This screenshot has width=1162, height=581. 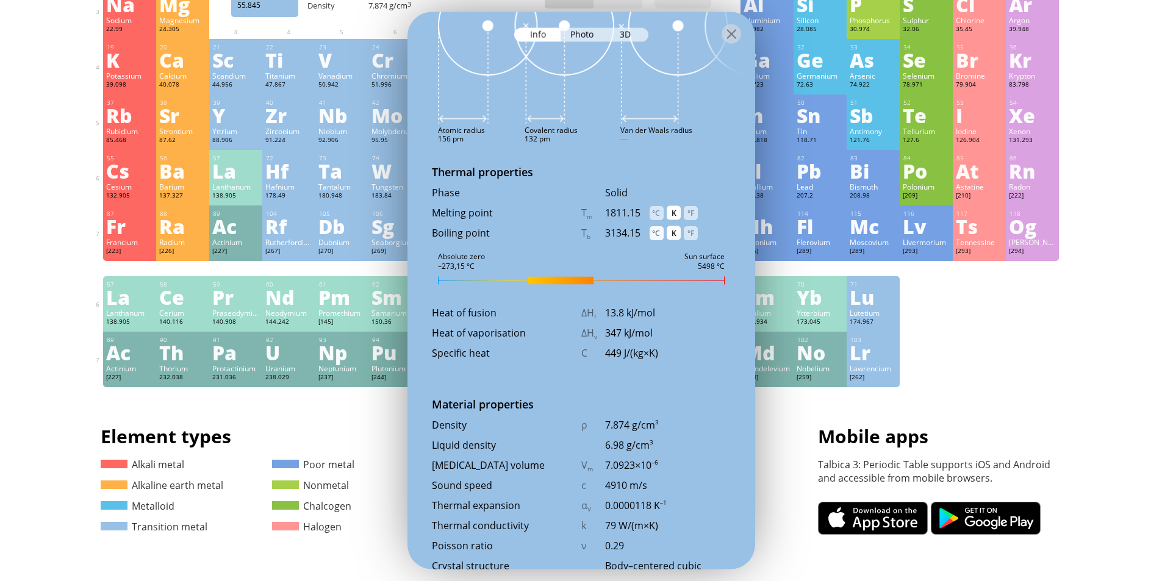 What do you see at coordinates (595, 316) in the screenshot?
I see `sub: f` at bounding box center [595, 316].